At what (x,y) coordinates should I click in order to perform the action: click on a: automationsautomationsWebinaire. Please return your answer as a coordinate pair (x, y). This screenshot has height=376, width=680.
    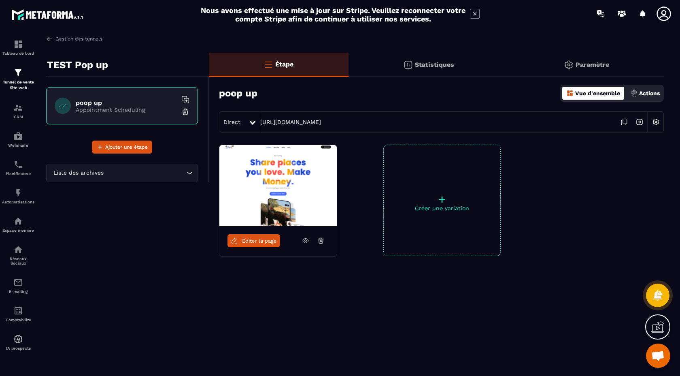
    Looking at the image, I should click on (18, 139).